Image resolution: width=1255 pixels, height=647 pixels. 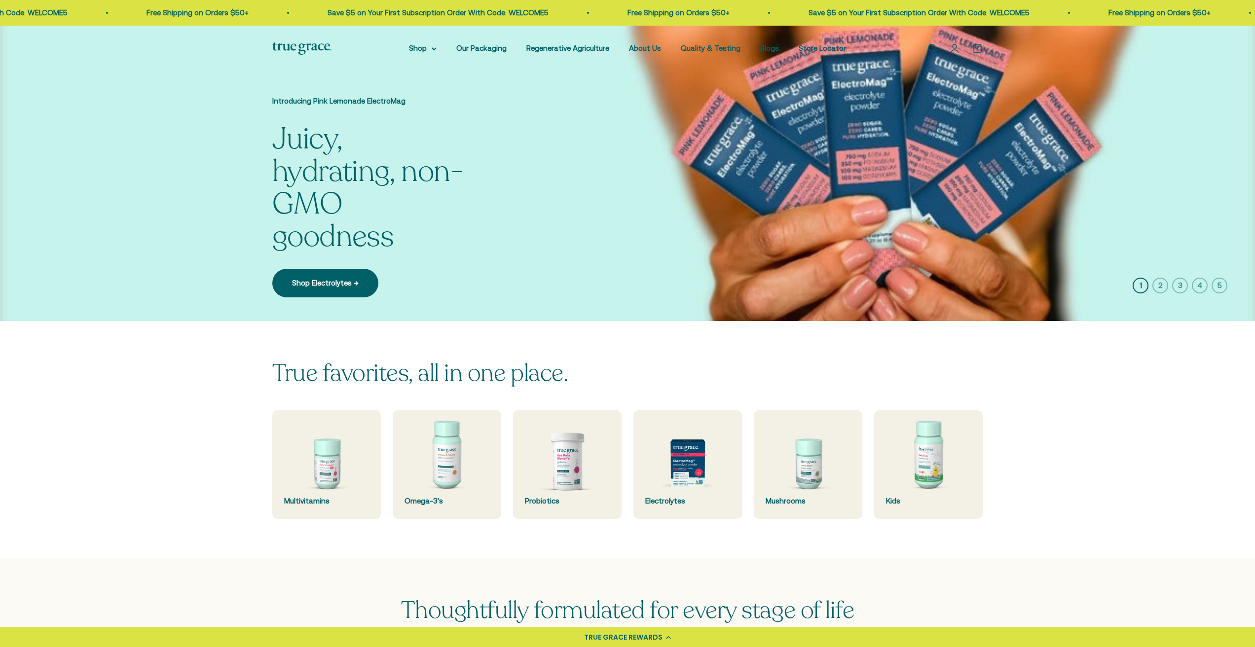 What do you see at coordinates (711, 48) in the screenshot?
I see `a: Quality & Testing` at bounding box center [711, 48].